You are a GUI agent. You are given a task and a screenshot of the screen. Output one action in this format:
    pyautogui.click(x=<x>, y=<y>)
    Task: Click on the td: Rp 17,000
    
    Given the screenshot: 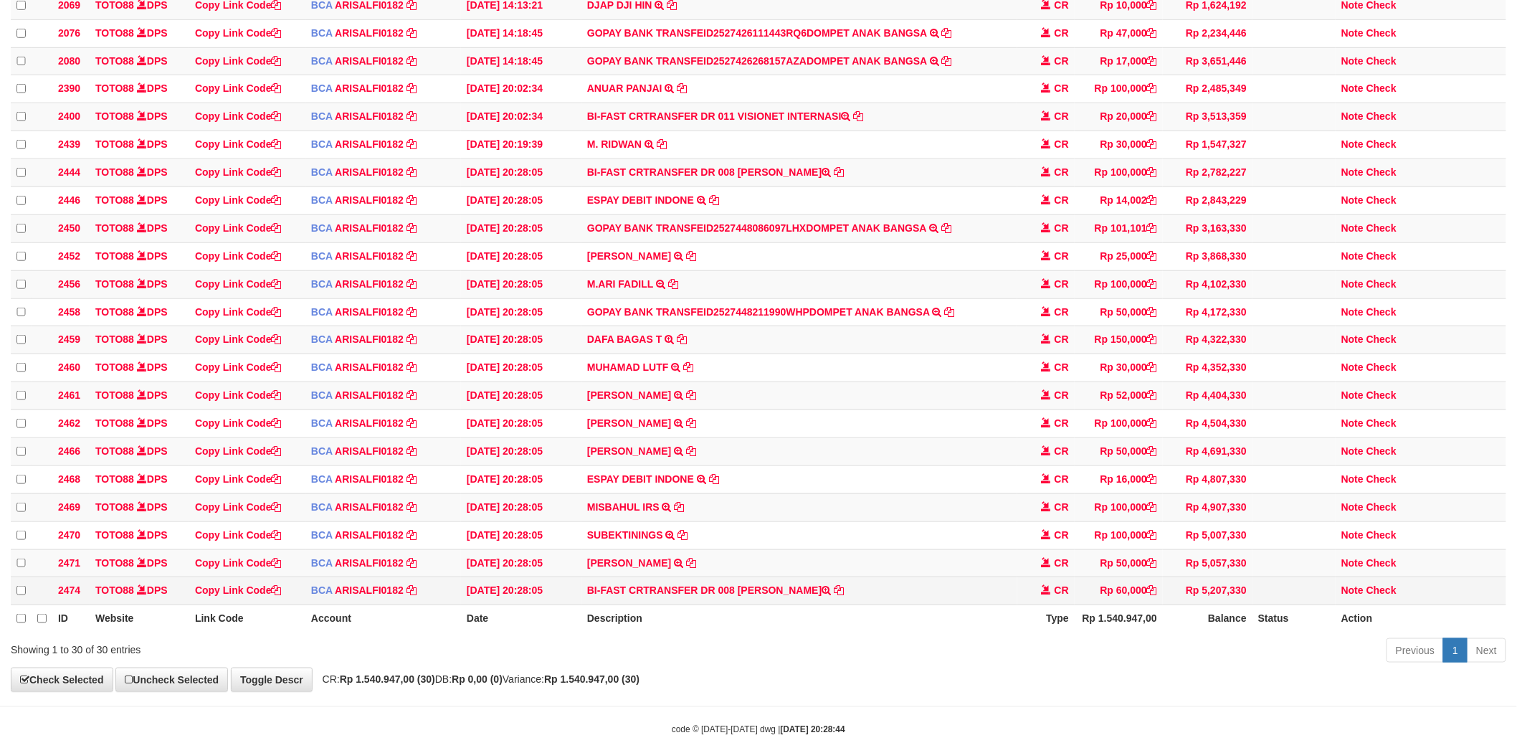 What is the action you would take?
    pyautogui.click(x=1118, y=61)
    